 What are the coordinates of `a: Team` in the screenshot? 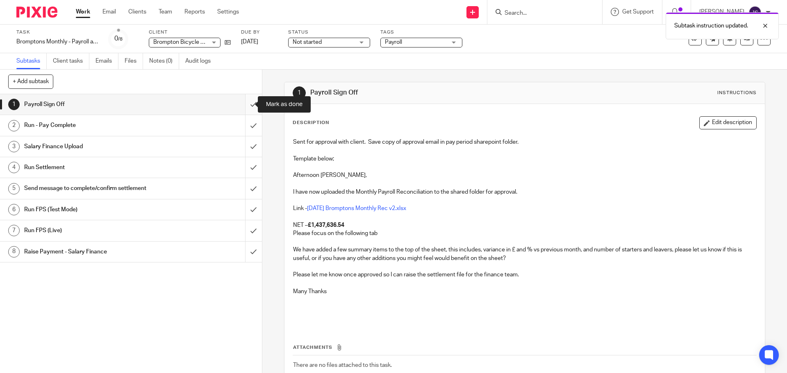 It's located at (165, 12).